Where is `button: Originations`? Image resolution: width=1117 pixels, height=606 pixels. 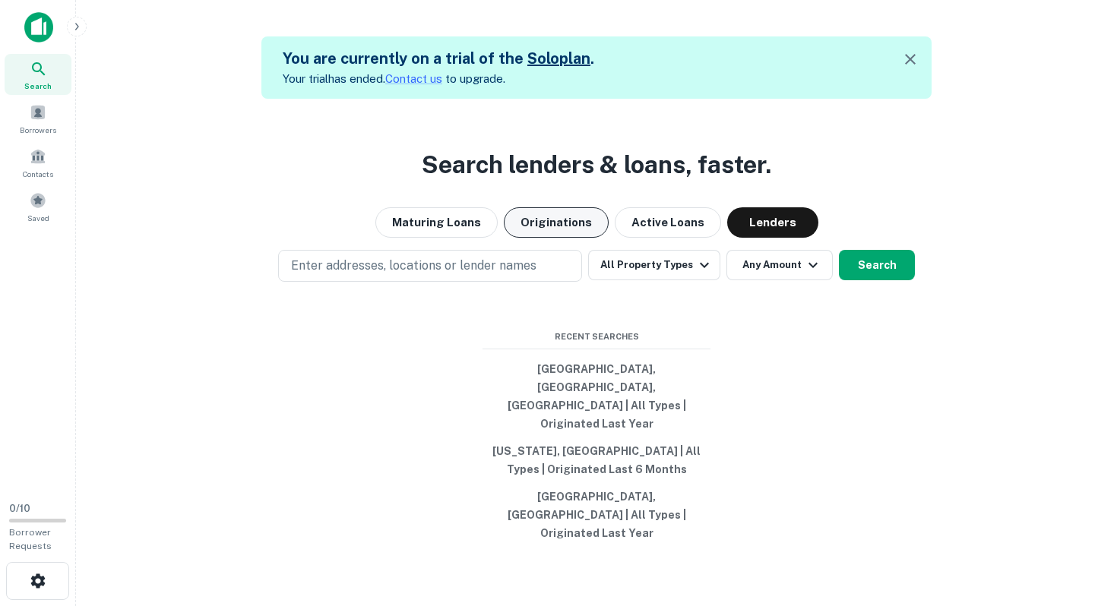 button: Originations is located at coordinates (556, 223).